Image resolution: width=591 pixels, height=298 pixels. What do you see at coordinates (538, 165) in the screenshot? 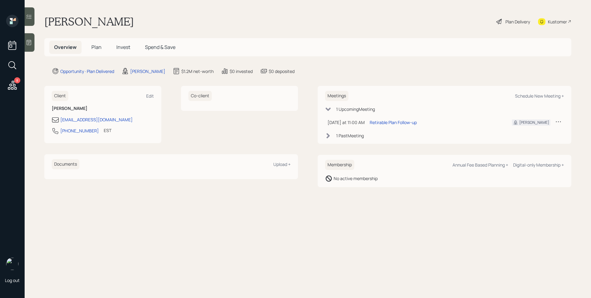
I see `div: Digital-only Membership +` at bounding box center [538, 165].